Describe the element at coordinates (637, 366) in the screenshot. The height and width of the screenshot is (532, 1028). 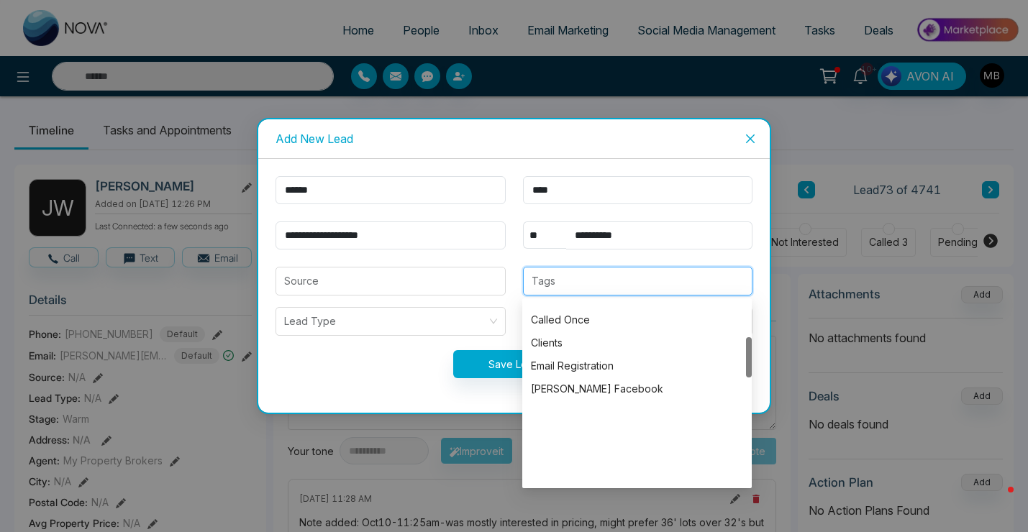
I see `div: Email Registration` at that location.